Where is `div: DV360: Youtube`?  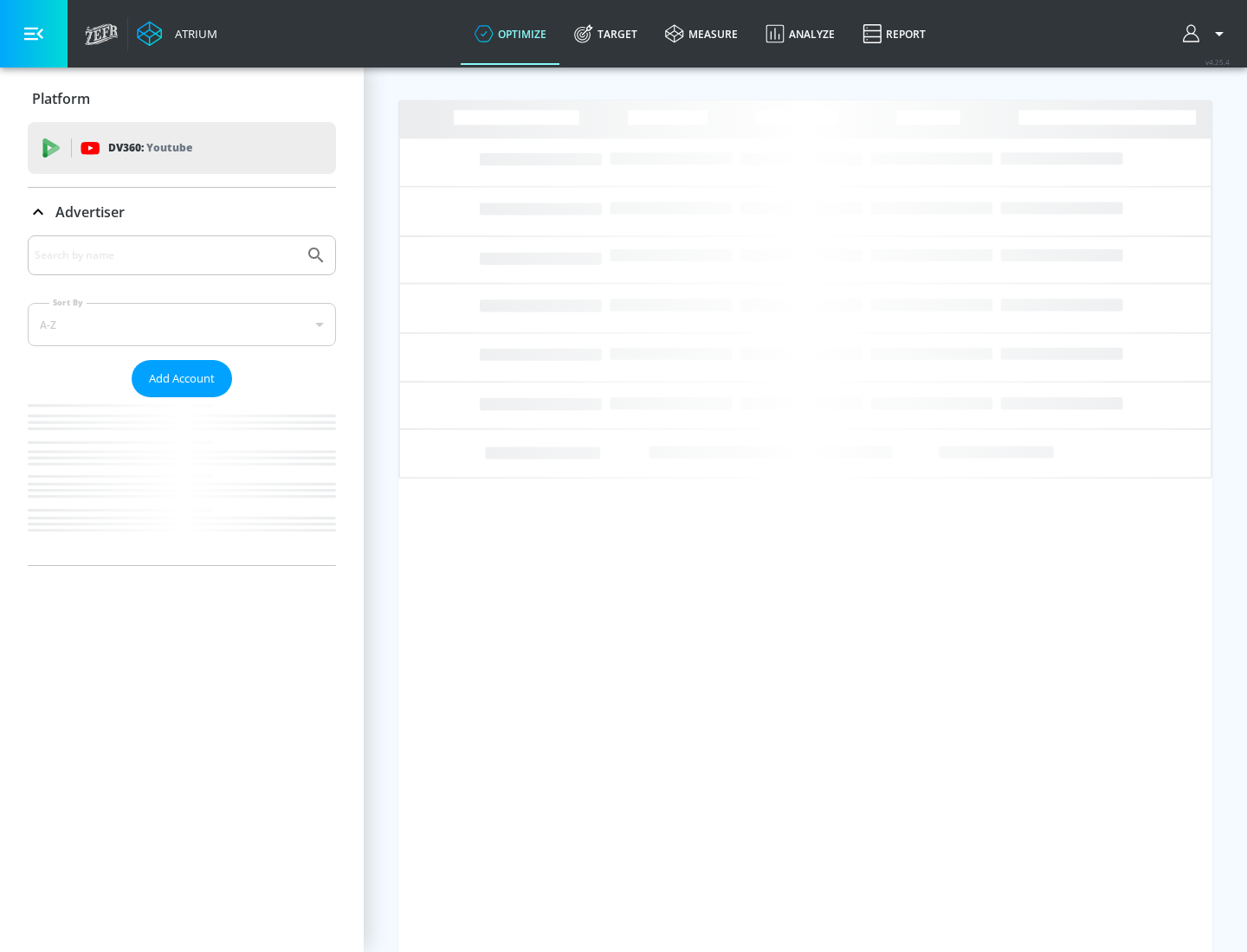
div: DV360: Youtube is located at coordinates (182, 148).